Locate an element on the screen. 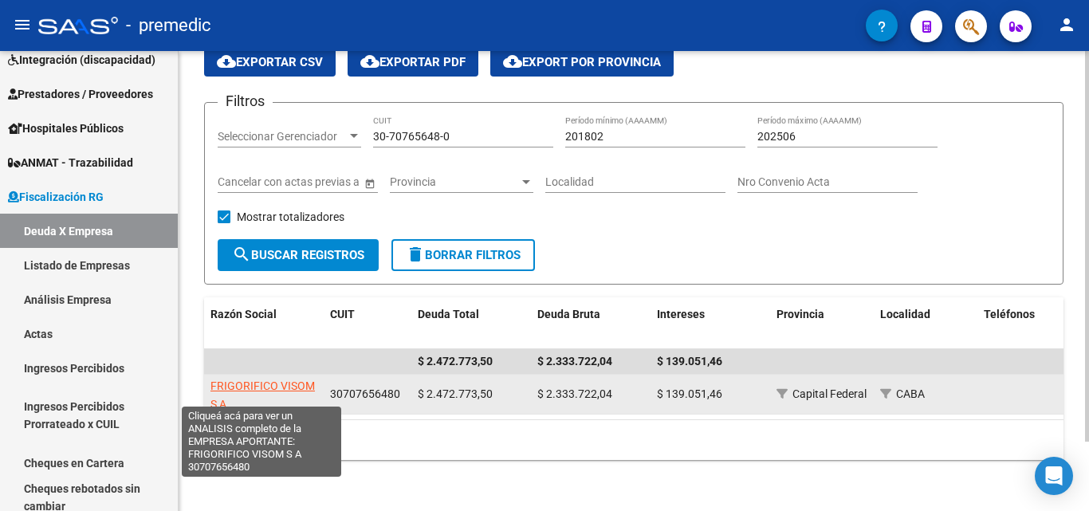 This screenshot has width=1089, height=511. span: FRIGORIFICO VISOM S A is located at coordinates (262, 395).